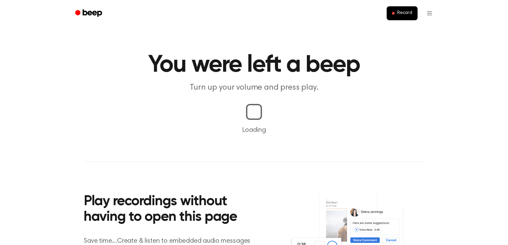 The image size is (508, 245). What do you see at coordinates (173, 210) in the screenshot?
I see `h2: Play recordings without having to open this page` at bounding box center [173, 210].